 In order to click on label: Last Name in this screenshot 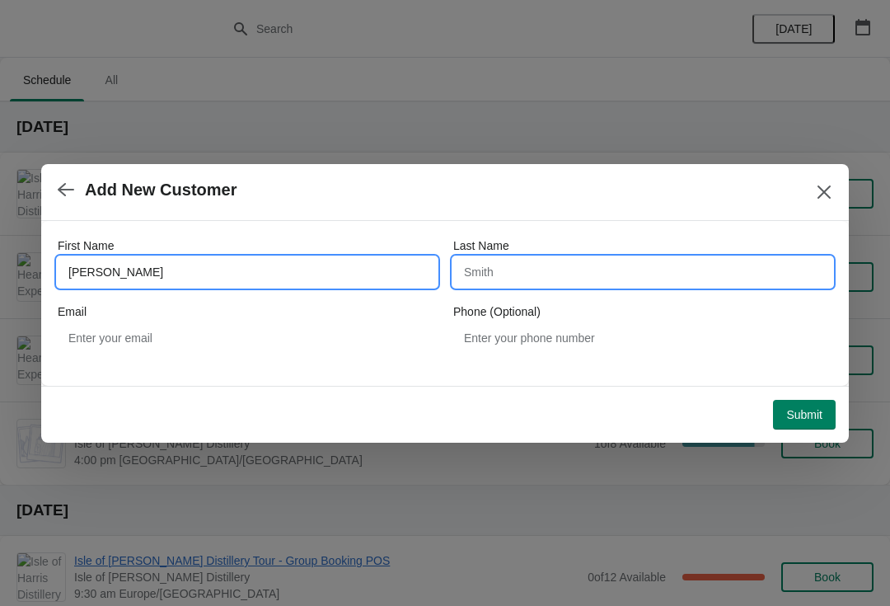, I will do `click(482, 246)`.